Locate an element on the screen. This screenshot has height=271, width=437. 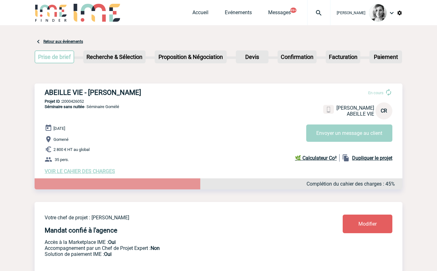
p: Prise de brief is located at coordinates (54, 57).